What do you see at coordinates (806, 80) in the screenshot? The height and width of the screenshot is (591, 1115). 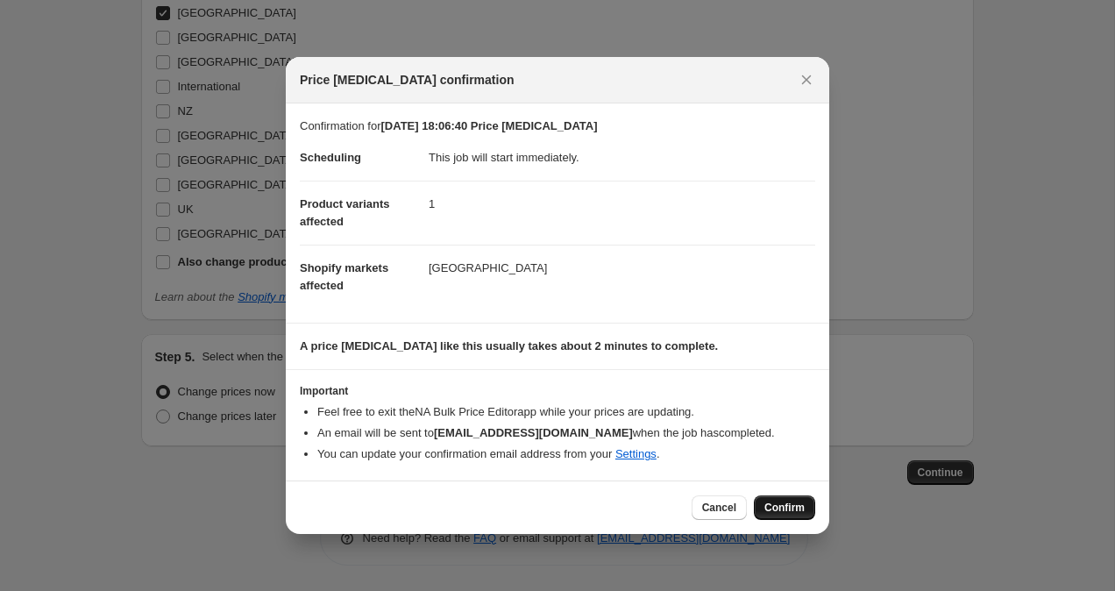 I see `button: Close` at bounding box center [806, 80].